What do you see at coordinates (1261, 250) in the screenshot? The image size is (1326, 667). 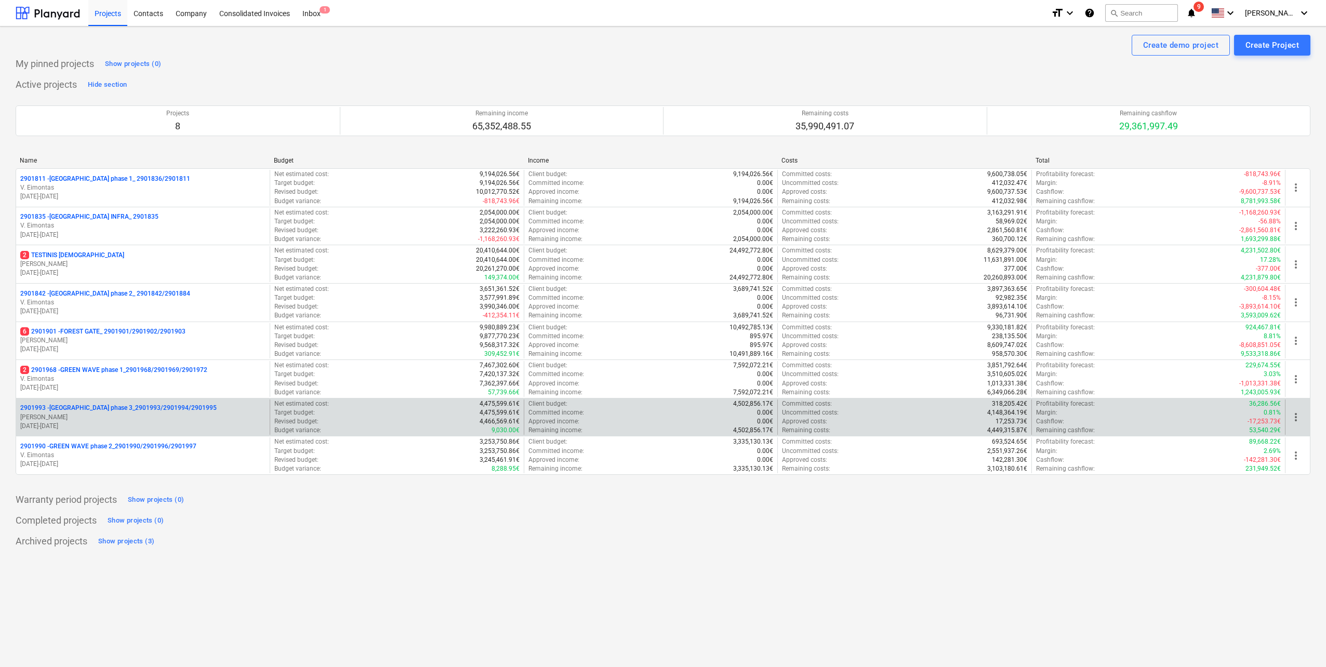 I see `p: 4,231,502.80€` at bounding box center [1261, 250].